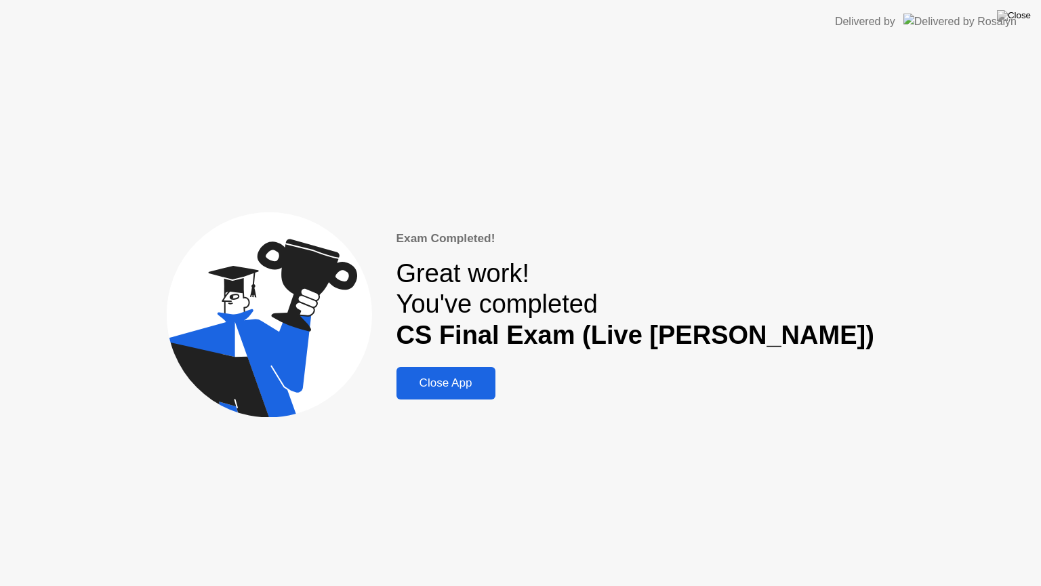 This screenshot has height=586, width=1041. I want to click on button: Close App, so click(446, 383).